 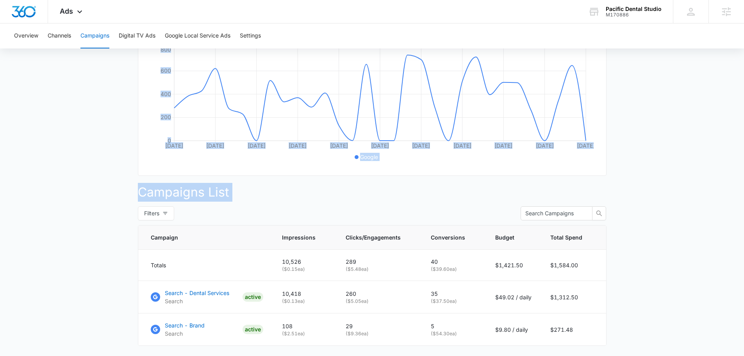 What do you see at coordinates (453, 261) in the screenshot?
I see `p: 40` at bounding box center [453, 261].